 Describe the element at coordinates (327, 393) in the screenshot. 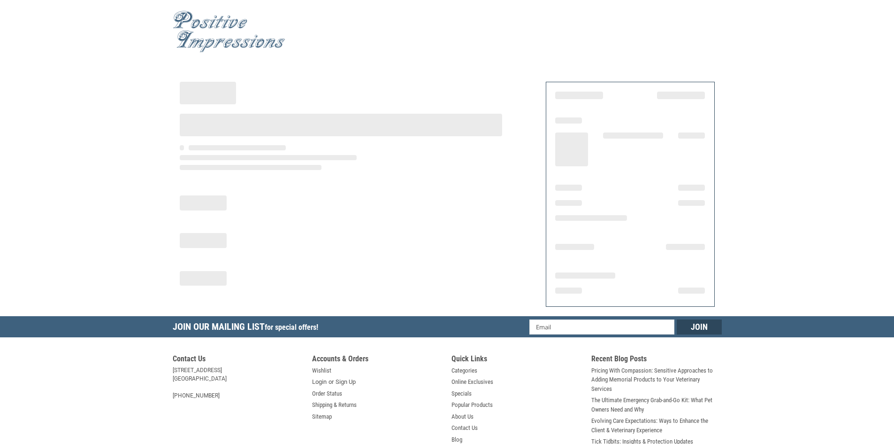

I see `a: Order Status` at that location.